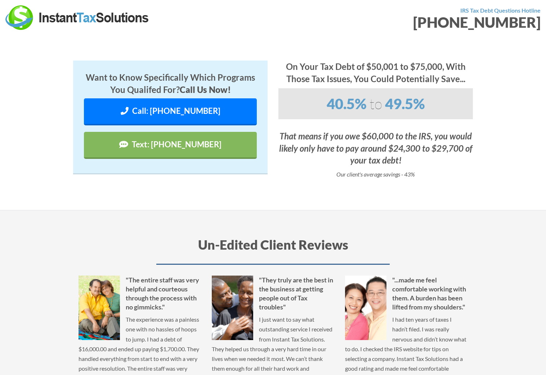  Describe the element at coordinates (375, 103) in the screenshot. I see `span: to` at that location.